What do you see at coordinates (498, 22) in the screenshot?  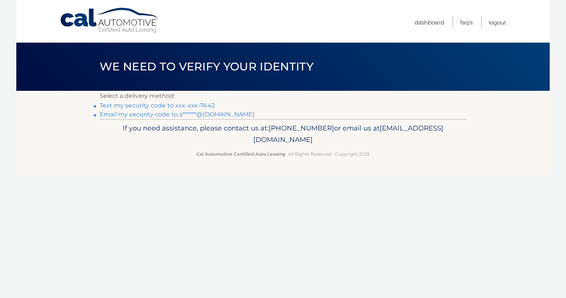 I see `a: Logout` at bounding box center [498, 22].